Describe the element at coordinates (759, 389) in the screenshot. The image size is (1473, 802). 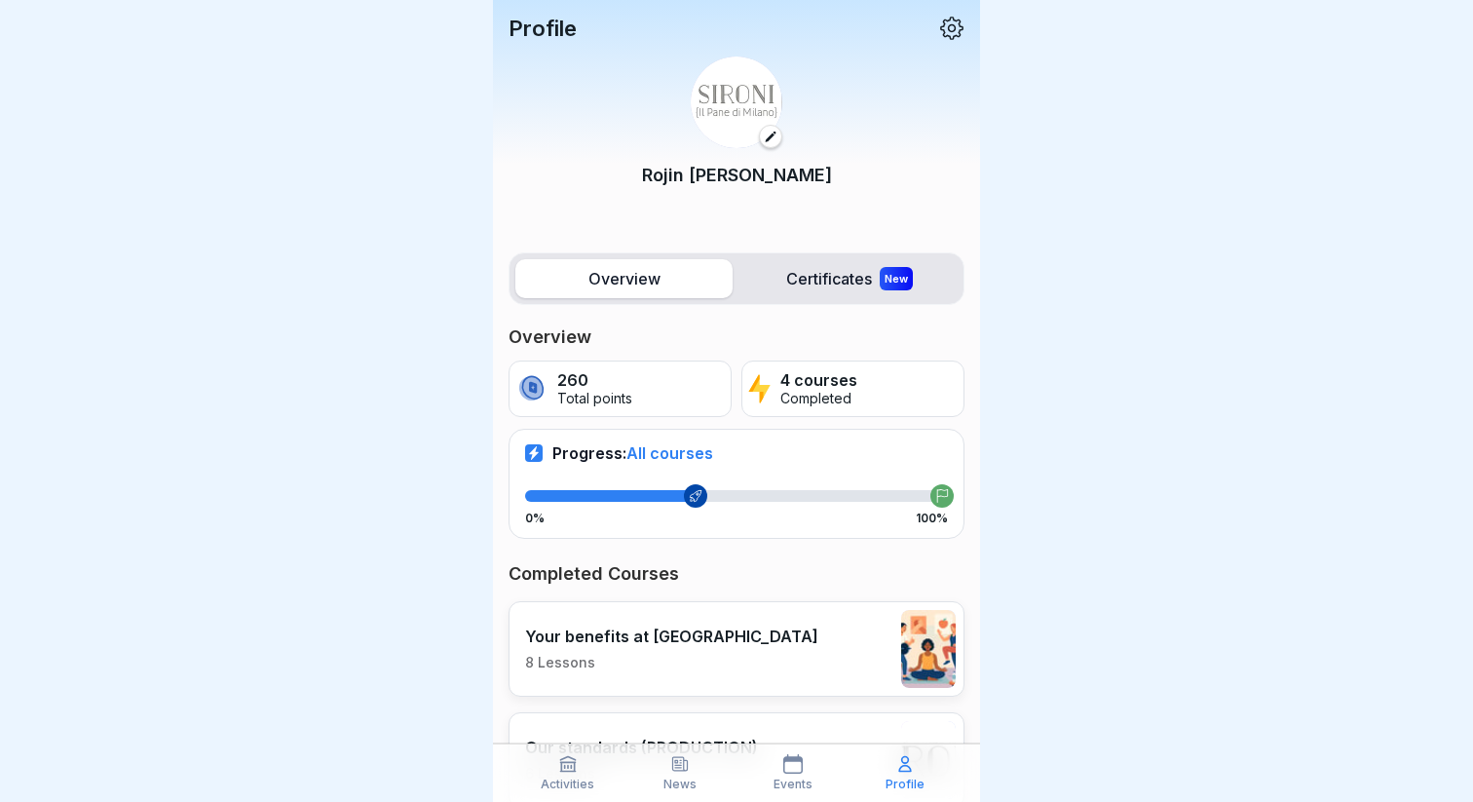
I see `img: lightning.svg` at that location.